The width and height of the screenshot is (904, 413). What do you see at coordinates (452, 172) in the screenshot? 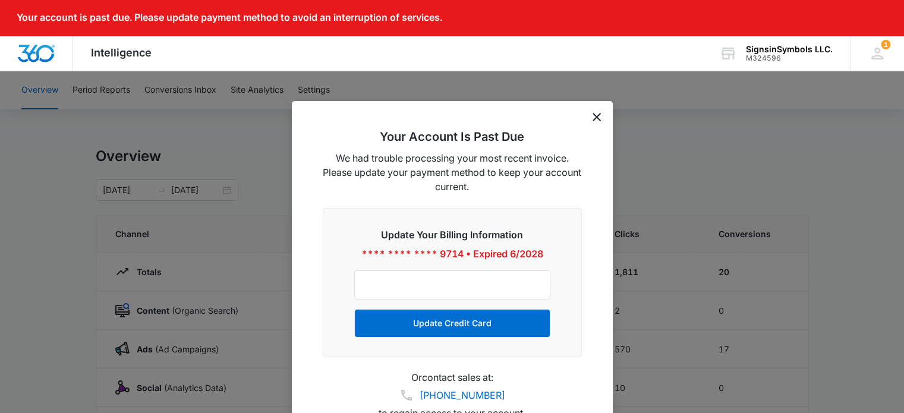
I see `p: We had trouble processing your most recent invoice. Please update your payment method to keep you...` at bounding box center [452, 172].